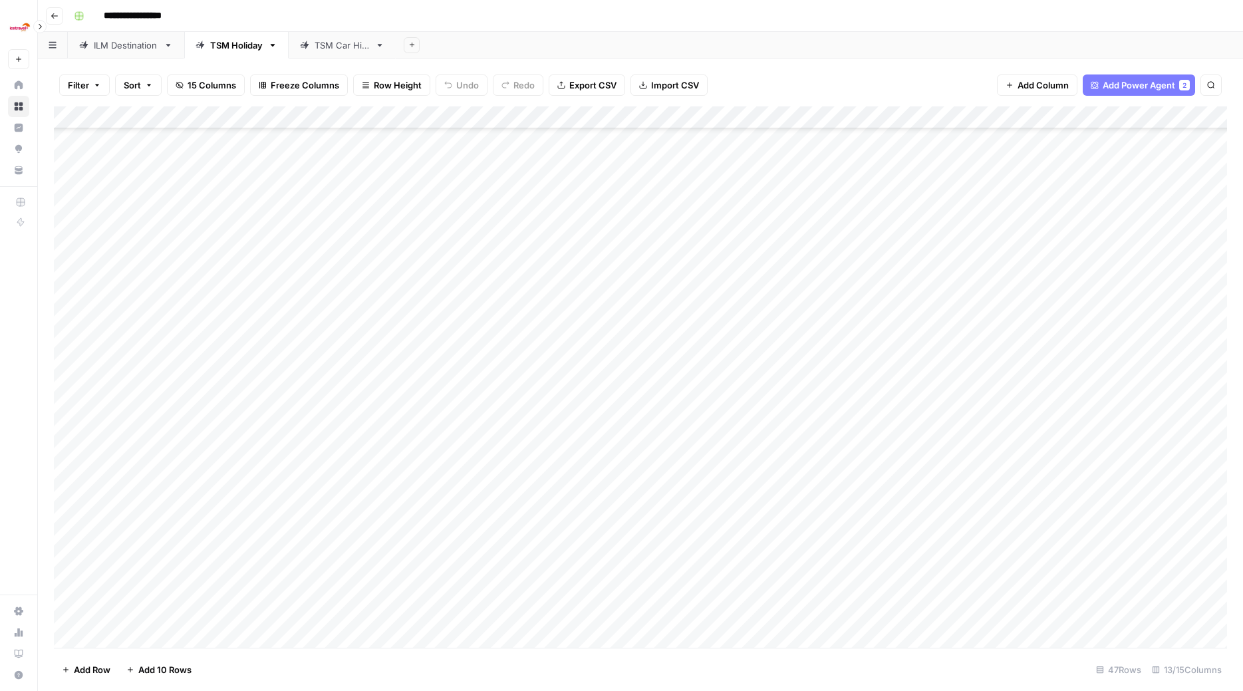 The width and height of the screenshot is (1243, 691). What do you see at coordinates (392, 85) in the screenshot?
I see `button: Row Height` at bounding box center [392, 85].